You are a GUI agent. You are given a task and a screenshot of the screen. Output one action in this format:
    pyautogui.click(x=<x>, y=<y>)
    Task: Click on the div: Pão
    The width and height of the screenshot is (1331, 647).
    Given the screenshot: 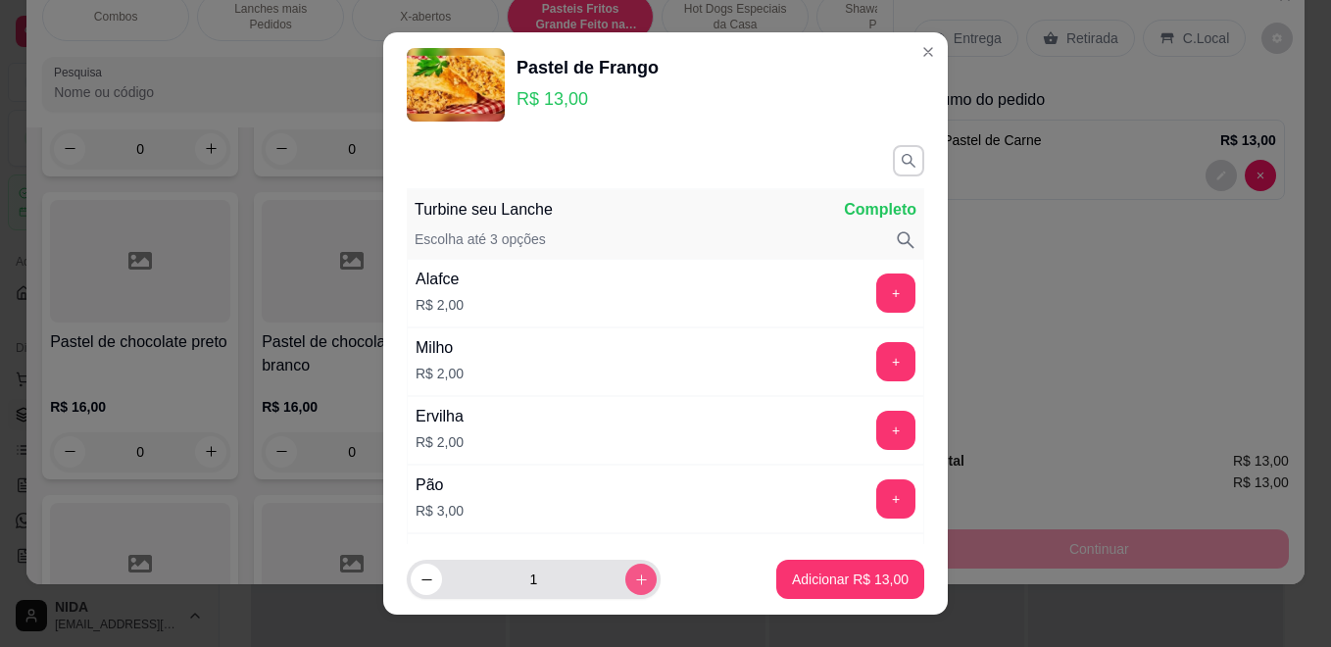 What is the action you would take?
    pyautogui.click(x=439, y=485)
    